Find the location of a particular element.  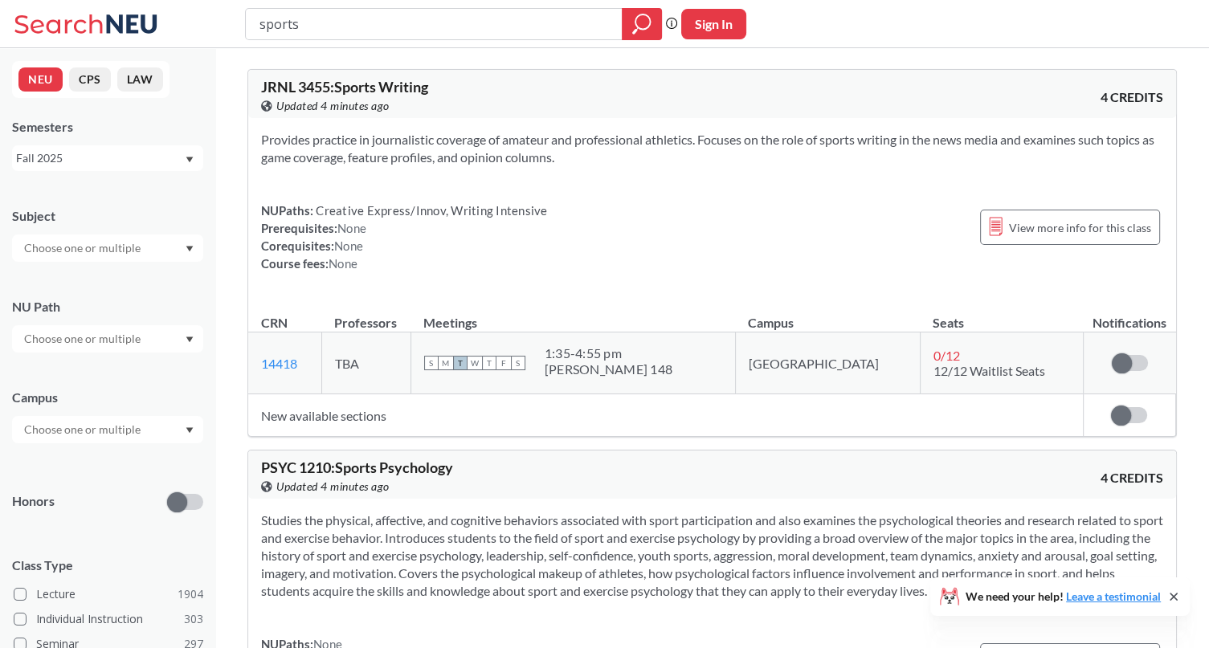

div: 1:35 - 4:55 pm is located at coordinates (608, 354).